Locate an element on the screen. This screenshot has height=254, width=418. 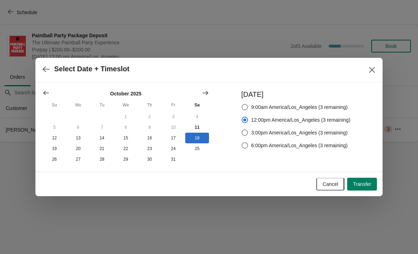
button: Show previous month, September 2025 is located at coordinates (46, 93).